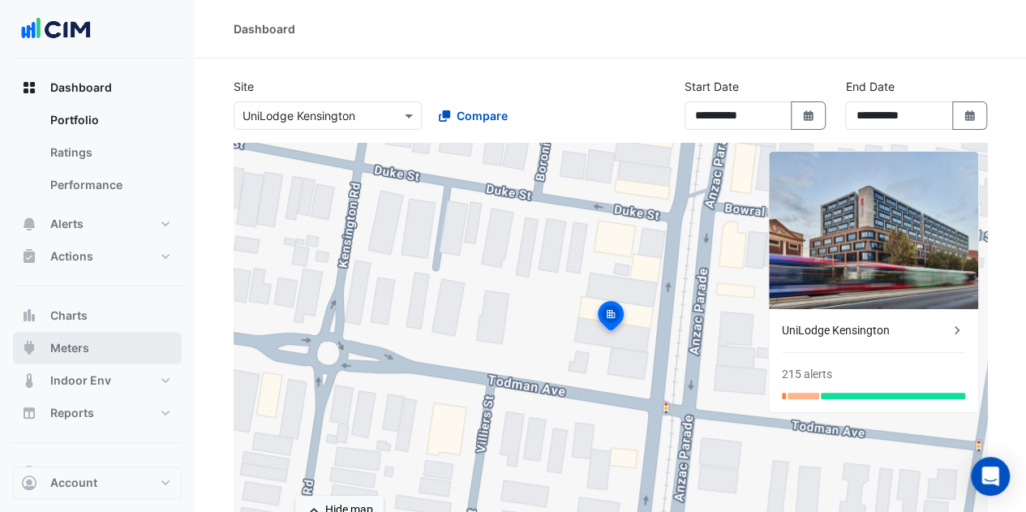 This screenshot has width=1026, height=512. I want to click on span: Actions, so click(71, 256).